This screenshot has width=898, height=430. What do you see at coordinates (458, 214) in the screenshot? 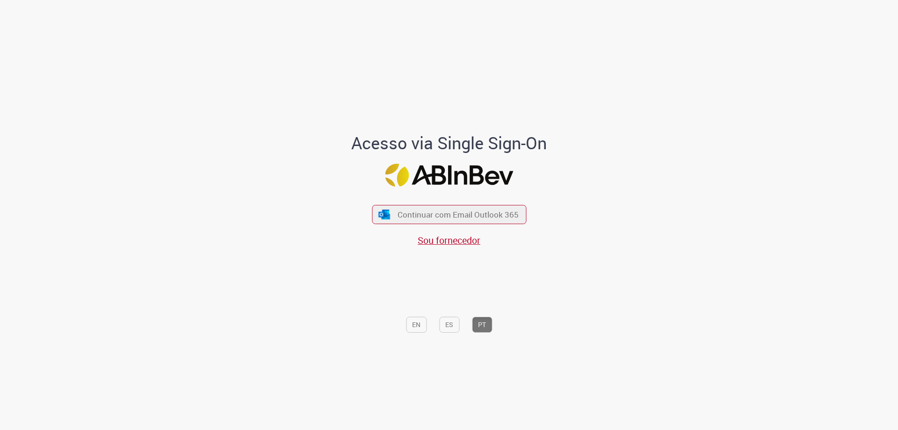
I see `span: Continuar com Email Outlook 365` at bounding box center [458, 214].